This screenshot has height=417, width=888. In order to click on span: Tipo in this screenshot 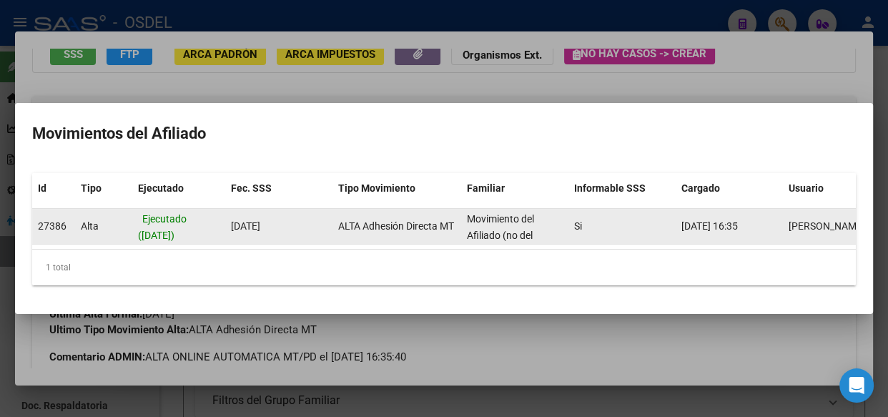, I will do `click(91, 188)`.